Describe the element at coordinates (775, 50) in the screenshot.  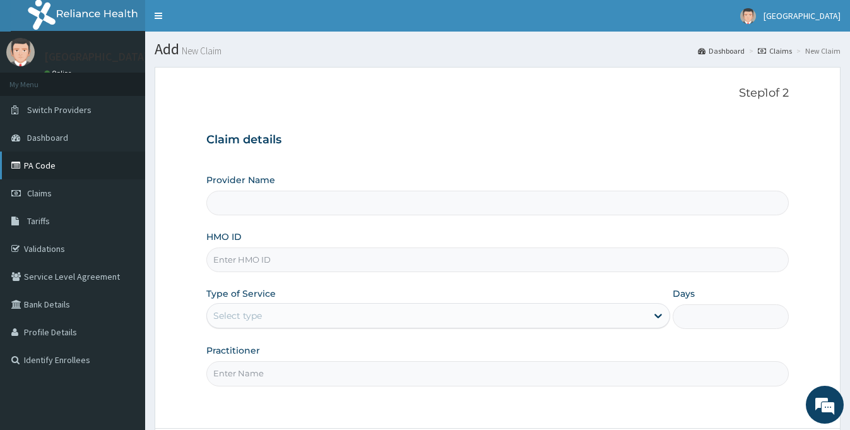
I see `a: Claims` at that location.